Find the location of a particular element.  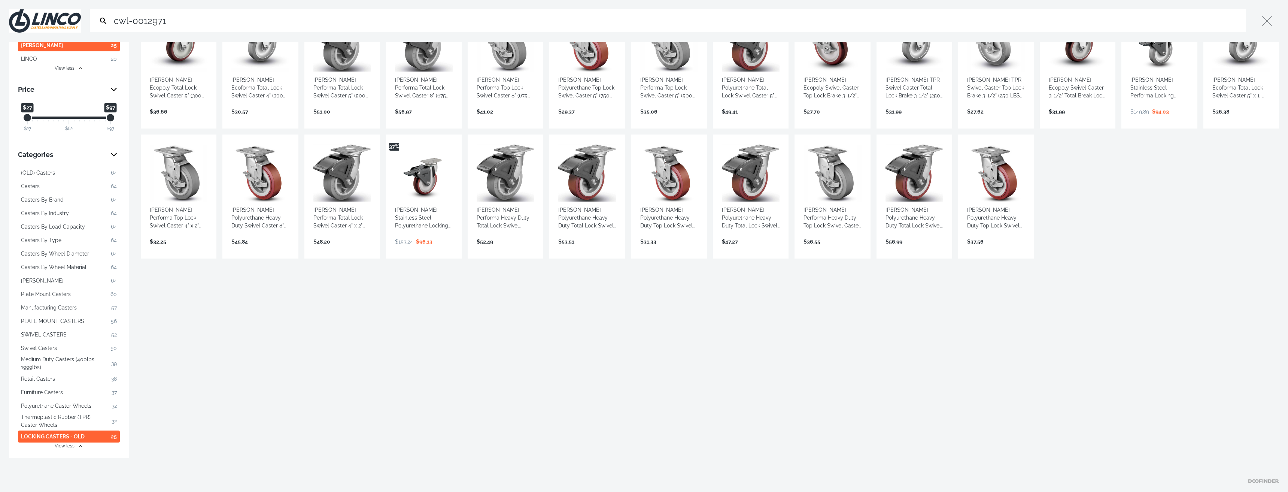

span: LOCKING CASTERS - OLD is located at coordinates (53, 436).